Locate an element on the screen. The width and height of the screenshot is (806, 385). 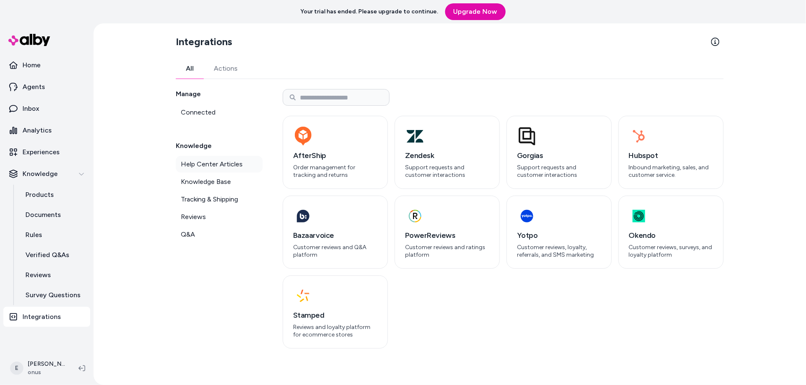
a: Tracking & Shipping is located at coordinates (219, 199).